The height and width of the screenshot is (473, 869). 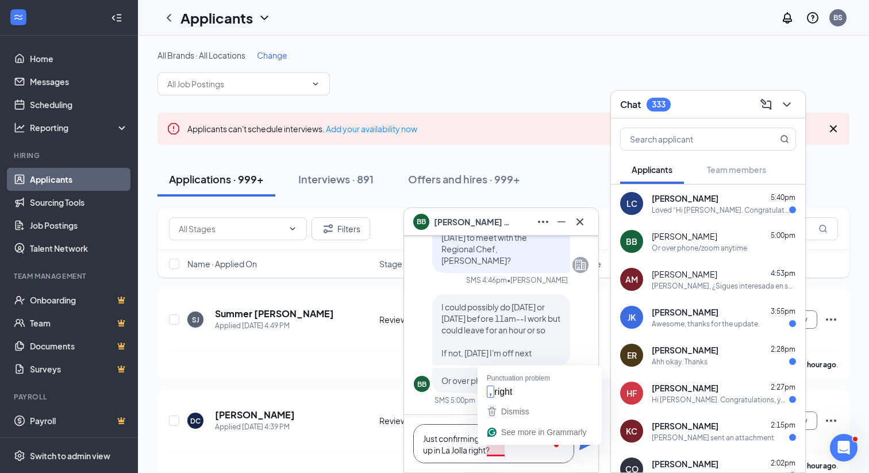 What do you see at coordinates (169, 18) in the screenshot?
I see `a: ChevronLeft` at bounding box center [169, 18].